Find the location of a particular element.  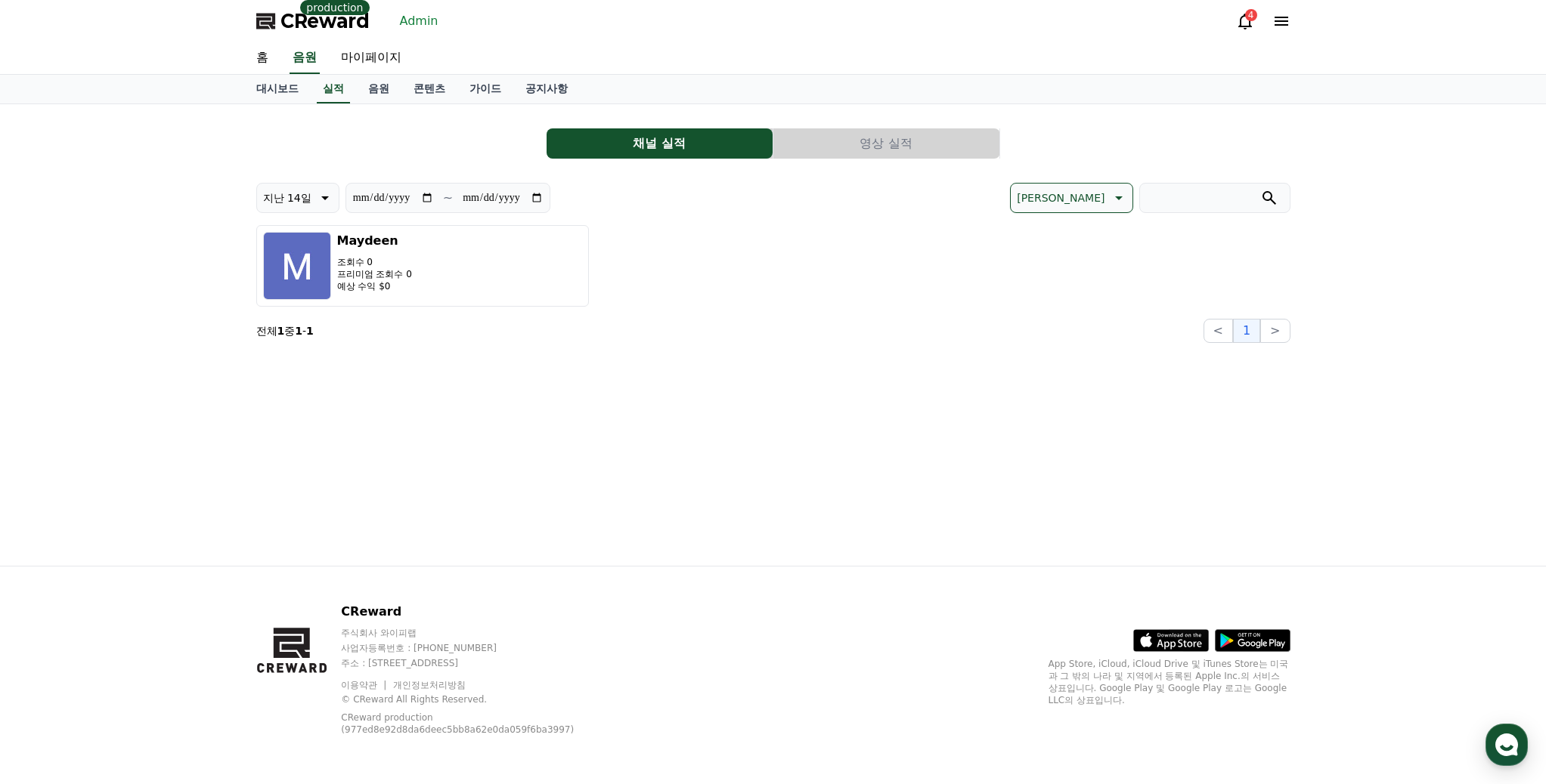

a: 4 is located at coordinates (1245, 21).